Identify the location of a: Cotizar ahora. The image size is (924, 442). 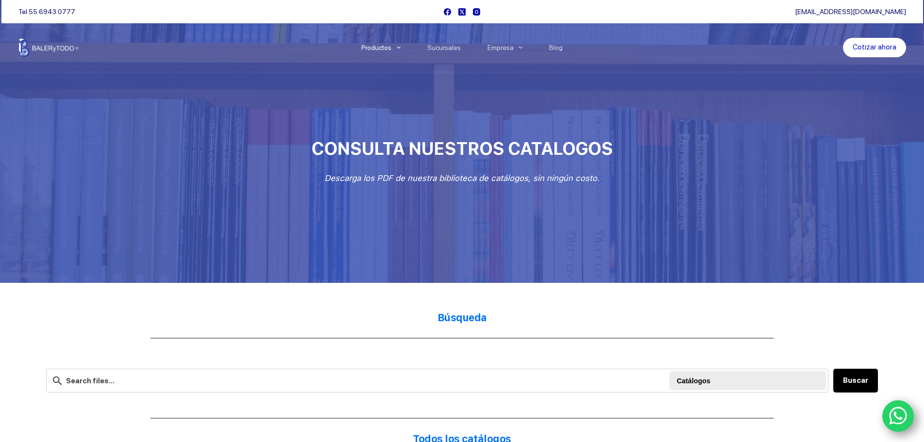
(874, 48).